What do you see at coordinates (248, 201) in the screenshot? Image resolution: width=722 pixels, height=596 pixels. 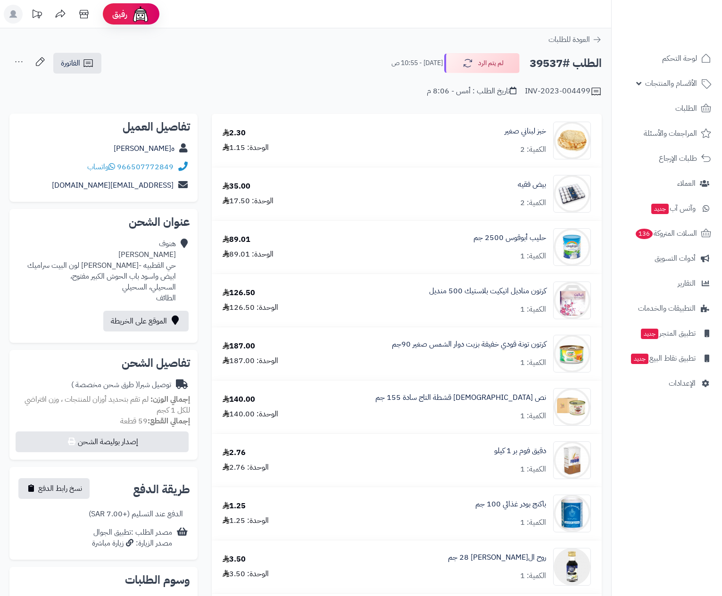 I see `div: الوحدة: 17.50` at bounding box center [248, 201].